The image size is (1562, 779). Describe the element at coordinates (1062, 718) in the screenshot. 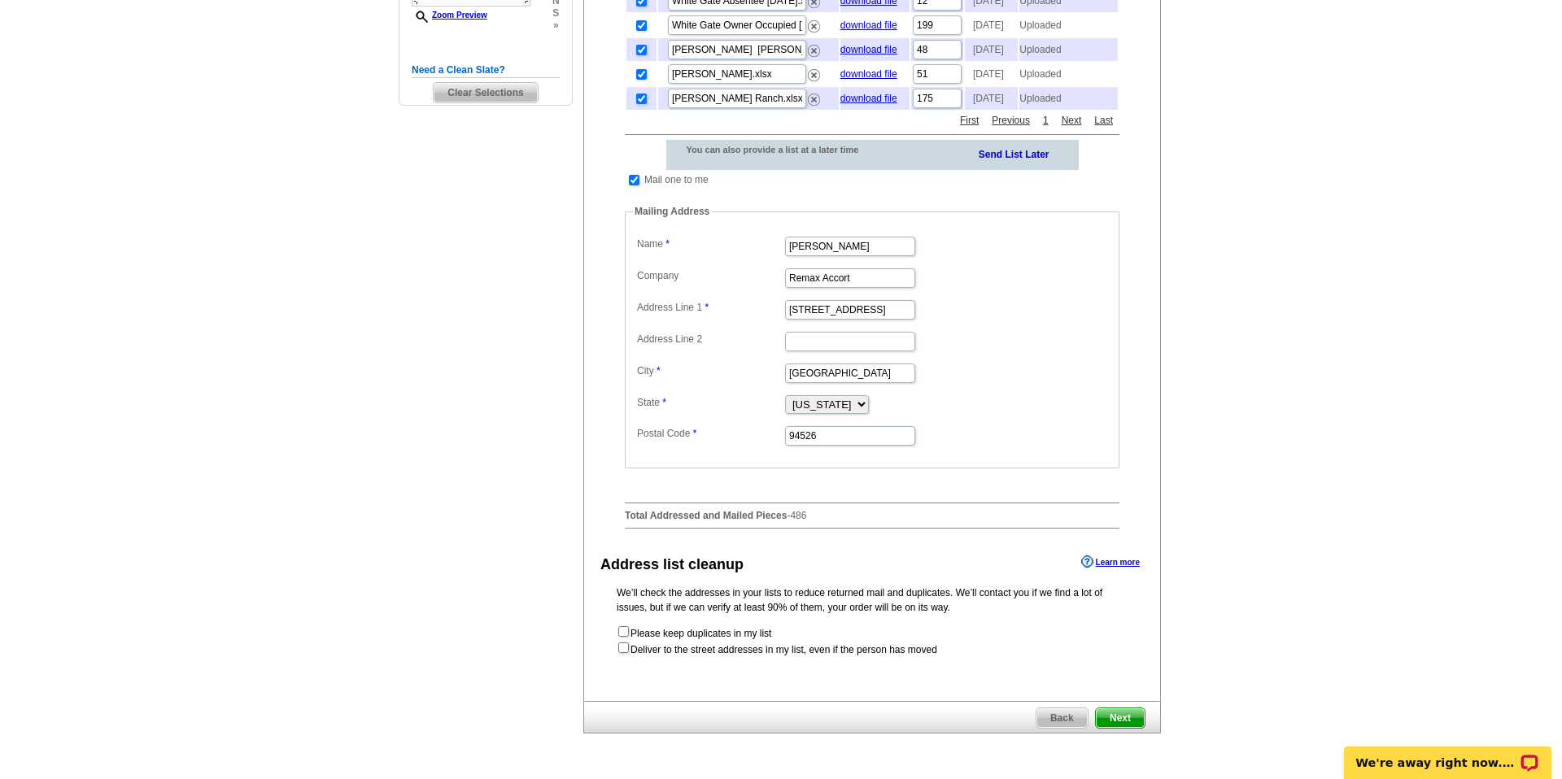

I see `span: Back` at that location.